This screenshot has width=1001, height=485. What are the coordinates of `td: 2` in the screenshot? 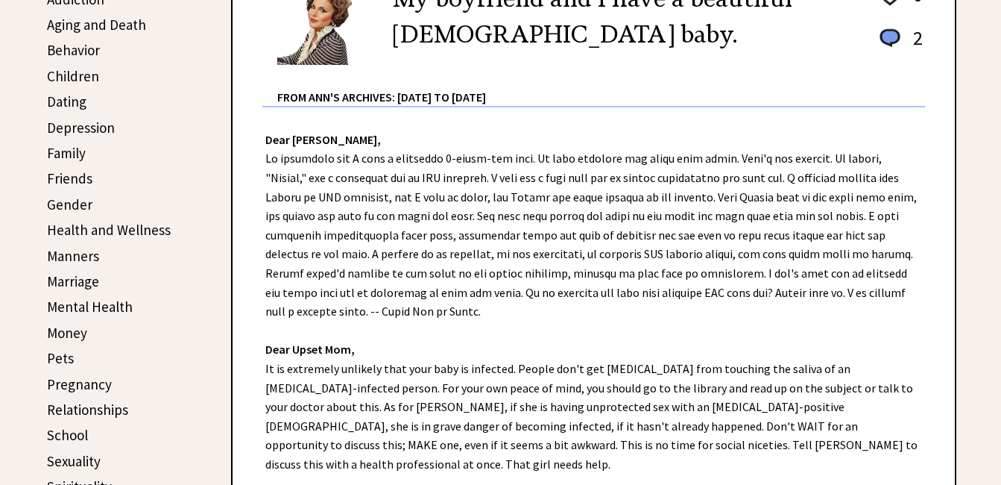 It's located at (915, 45).